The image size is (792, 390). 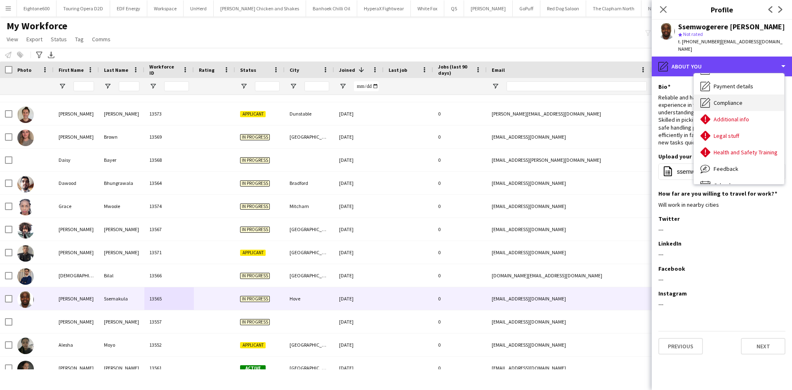 What do you see at coordinates (76, 344) in the screenshot?
I see `div: Alesha` at bounding box center [76, 344].